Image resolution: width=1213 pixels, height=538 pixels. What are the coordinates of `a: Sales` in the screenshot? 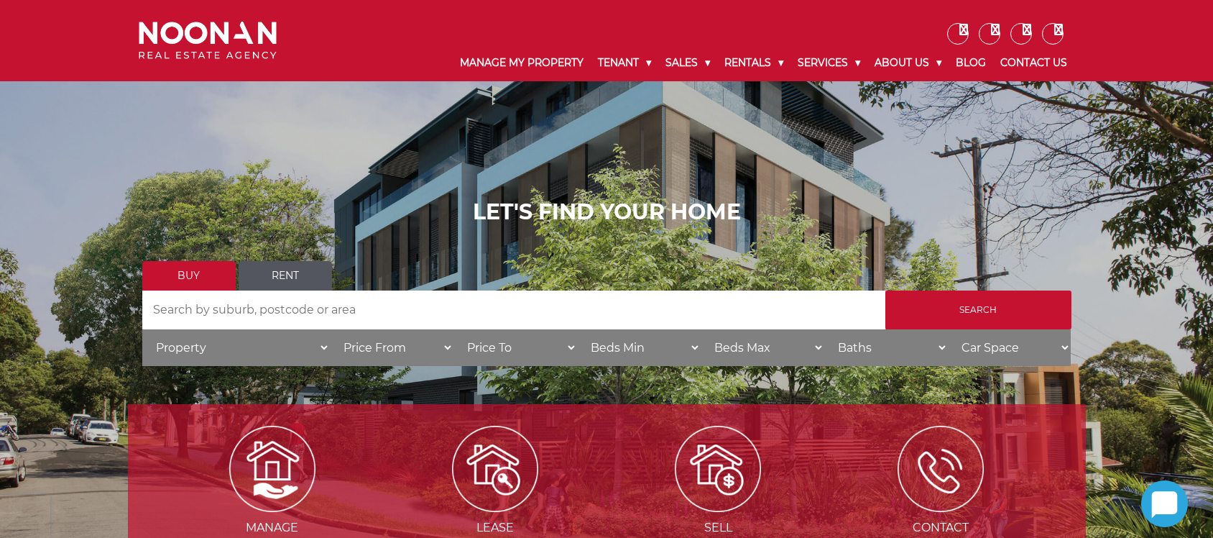 It's located at (688, 63).